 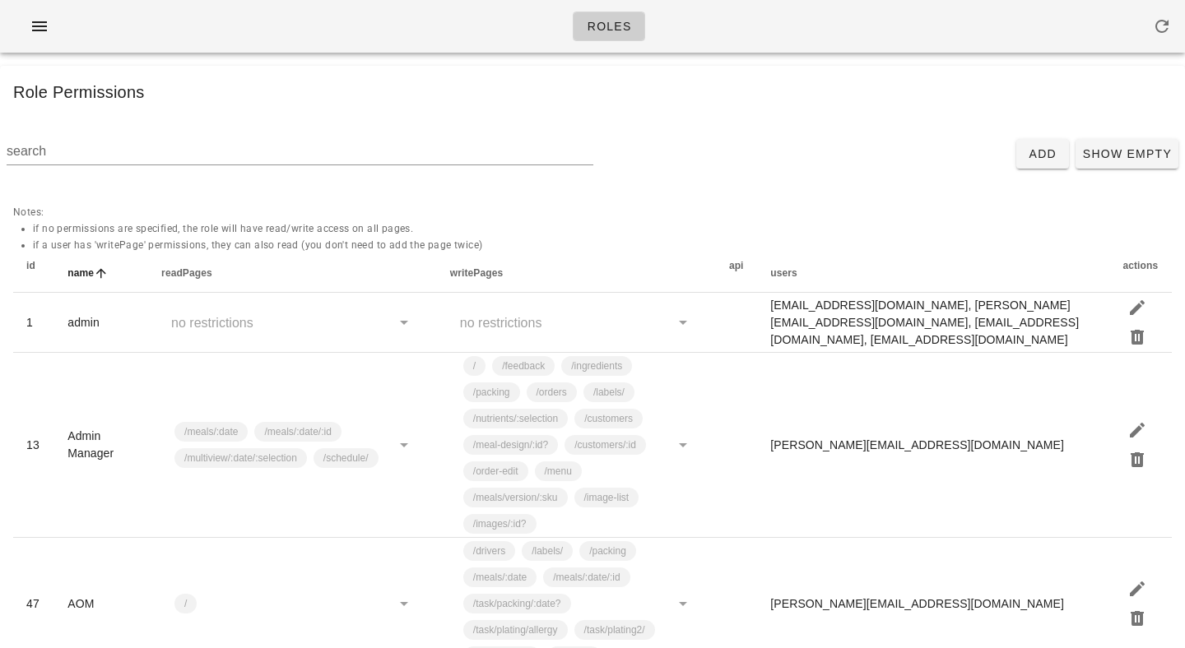 I want to click on th: id: Not sorted. Activate to sort ascending., so click(x=34, y=273).